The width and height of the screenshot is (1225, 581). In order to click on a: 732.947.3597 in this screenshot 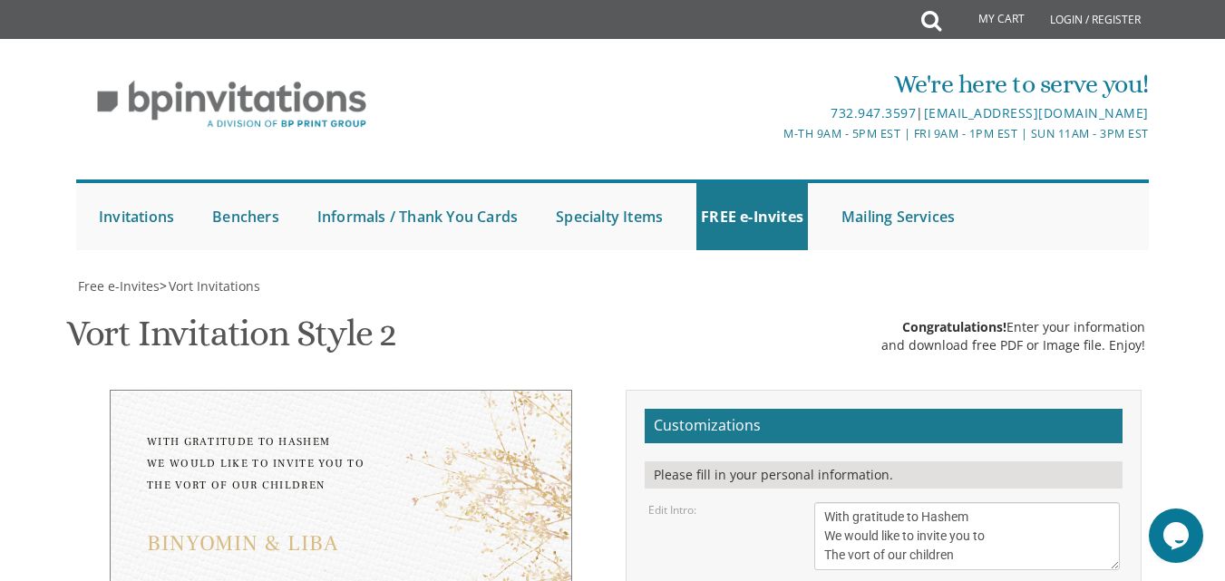, I will do `click(873, 112)`.